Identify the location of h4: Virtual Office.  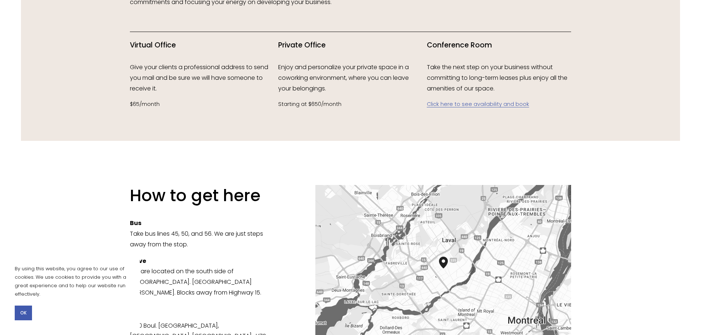
(202, 45).